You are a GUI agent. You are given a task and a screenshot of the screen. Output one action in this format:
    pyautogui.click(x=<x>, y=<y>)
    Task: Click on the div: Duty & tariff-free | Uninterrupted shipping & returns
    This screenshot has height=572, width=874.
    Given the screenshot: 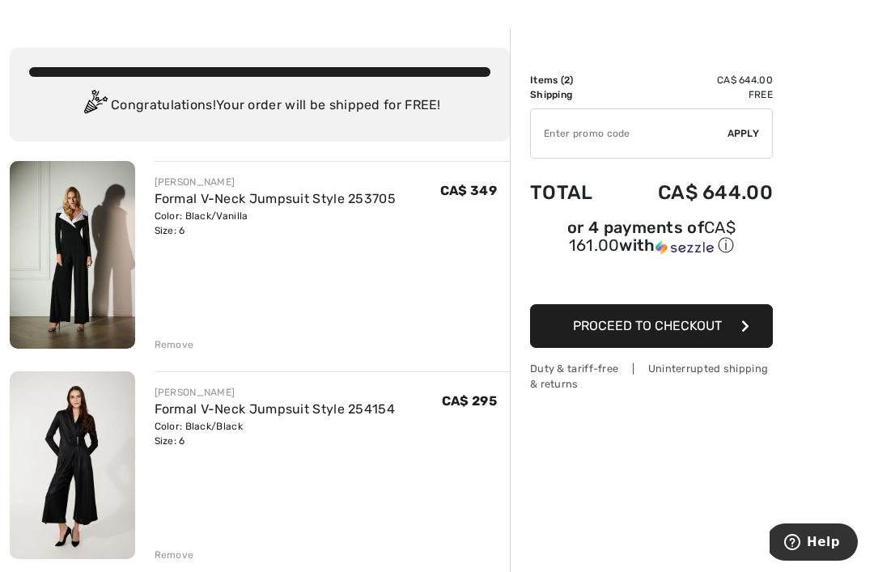 What is the action you would take?
    pyautogui.click(x=651, y=376)
    